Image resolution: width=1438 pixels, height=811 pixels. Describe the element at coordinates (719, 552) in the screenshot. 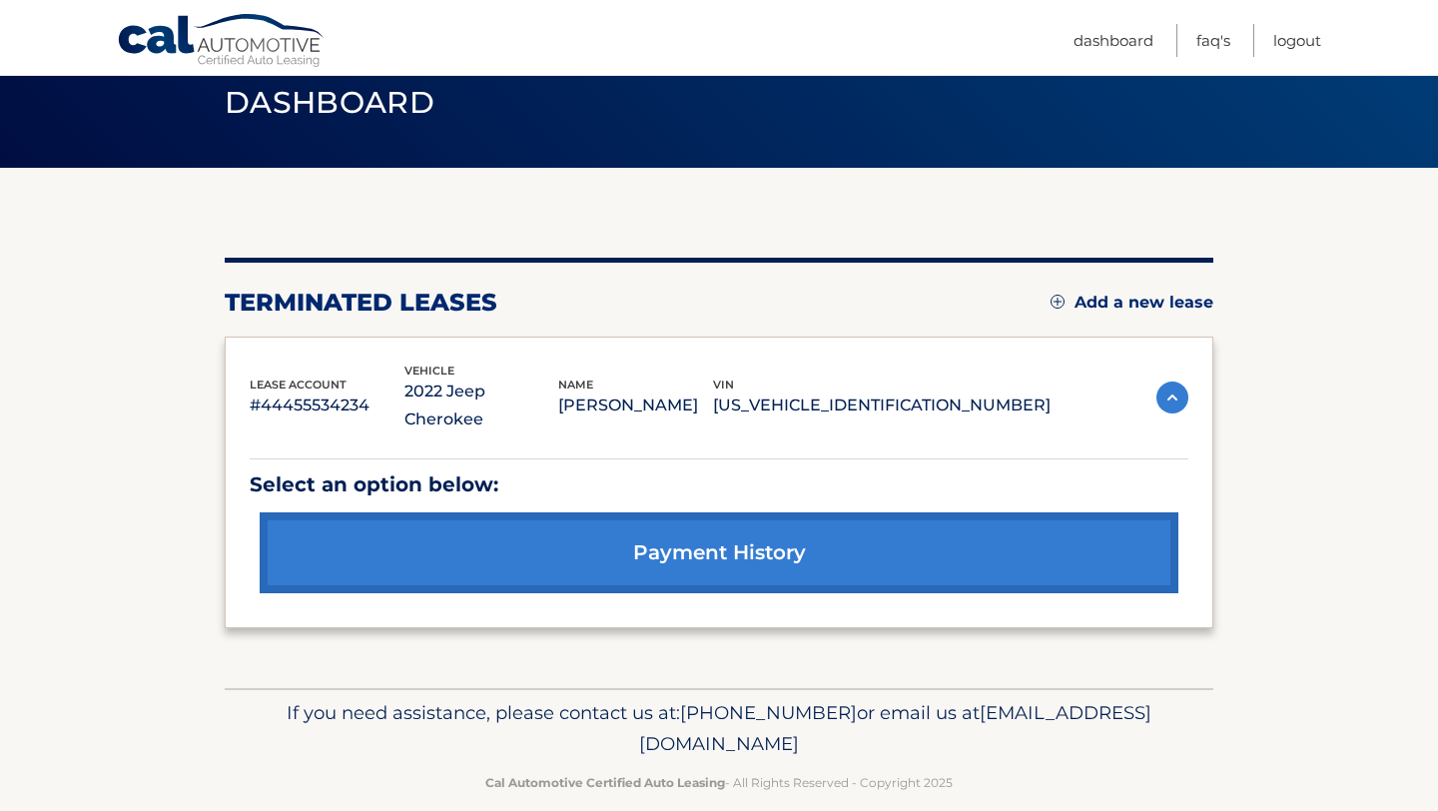

I see `a: payment history` at that location.